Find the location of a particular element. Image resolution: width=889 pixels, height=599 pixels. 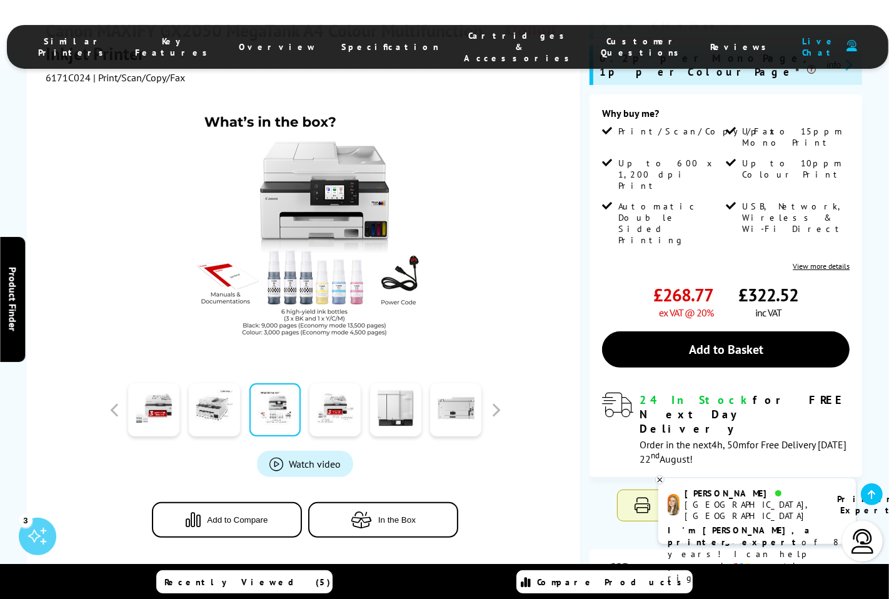

span: inc VAT is located at coordinates (768, 312).